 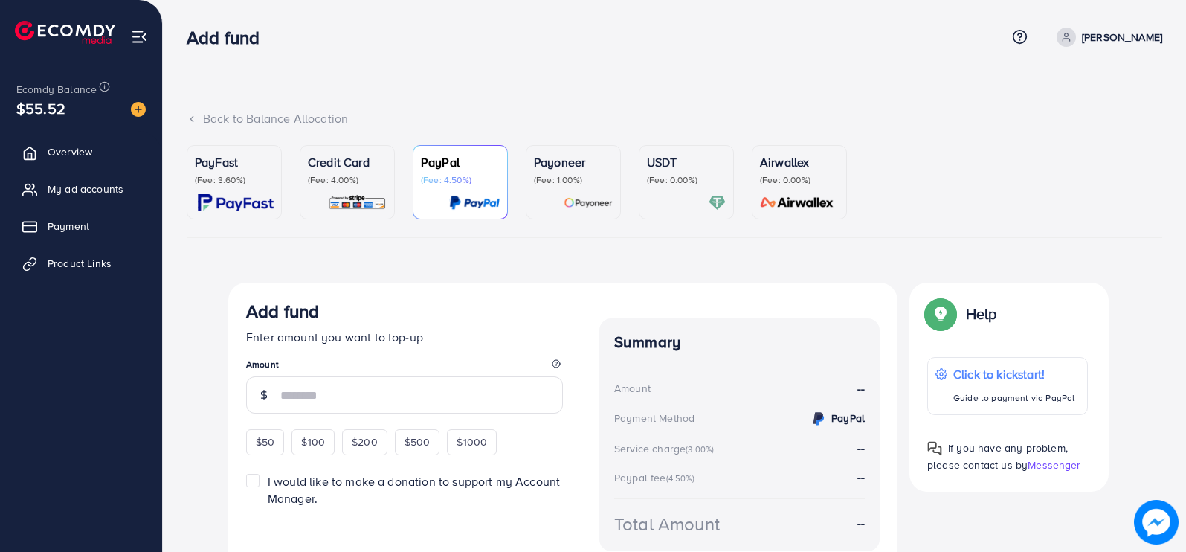 I want to click on p: Enter amount you want to top-up, so click(x=405, y=337).